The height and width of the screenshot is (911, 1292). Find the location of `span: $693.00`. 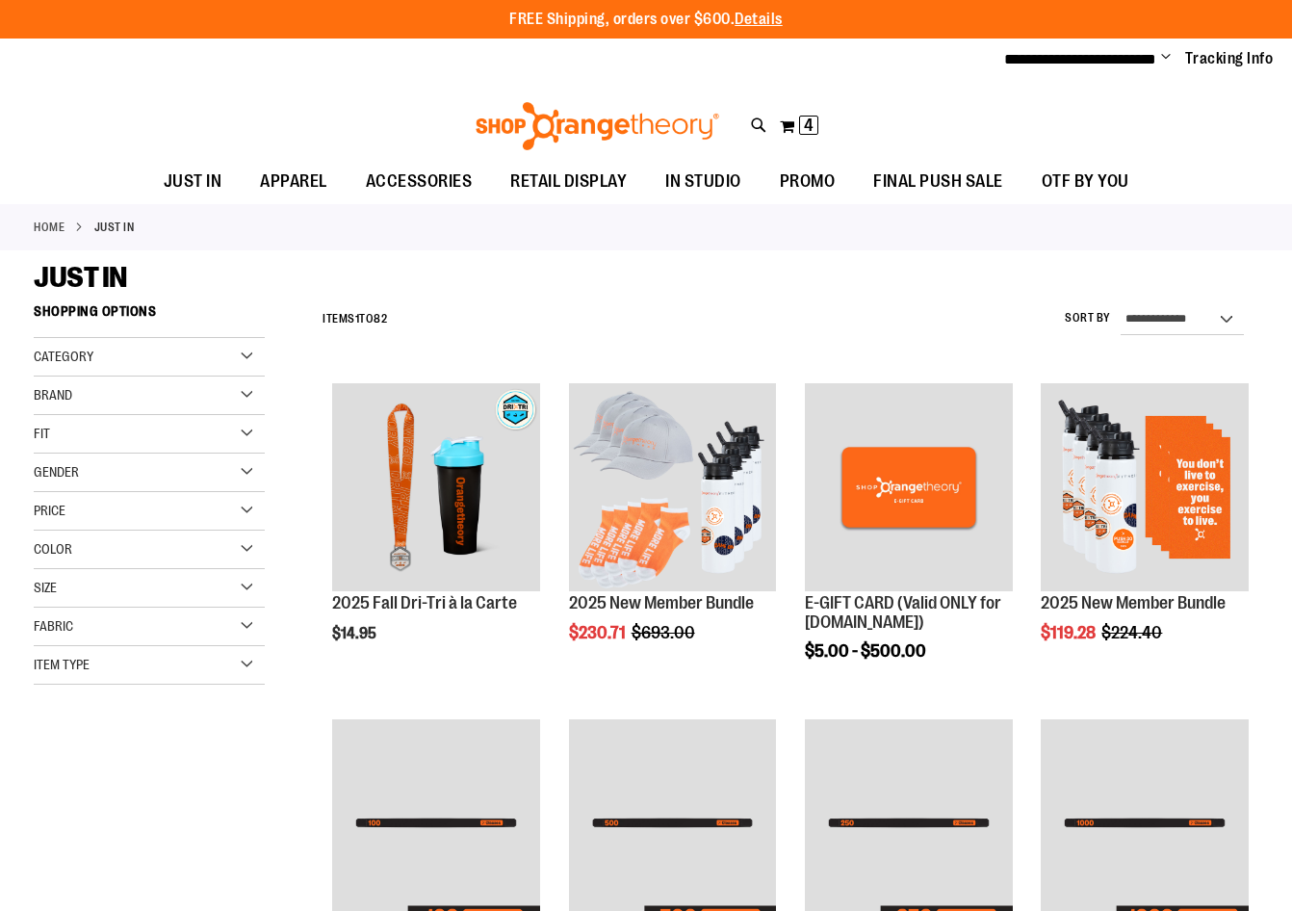

span: $693.00 is located at coordinates (665, 633).